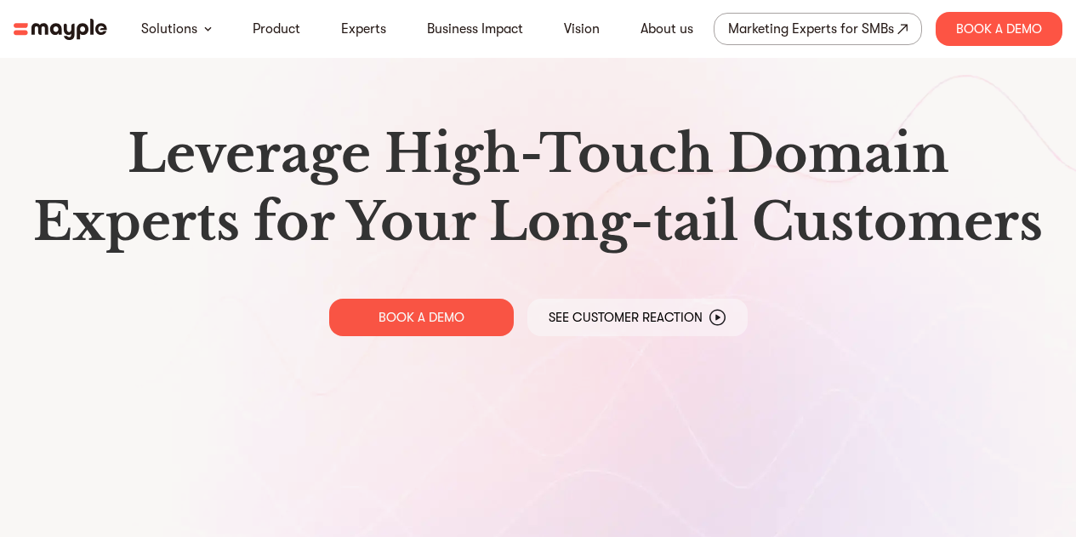  Describe the element at coordinates (475, 29) in the screenshot. I see `a: Business Impact` at that location.